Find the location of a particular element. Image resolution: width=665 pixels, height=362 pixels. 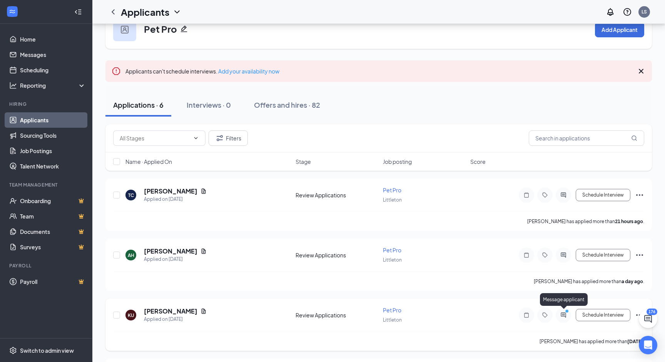

a: Job Postings is located at coordinates (53, 151).